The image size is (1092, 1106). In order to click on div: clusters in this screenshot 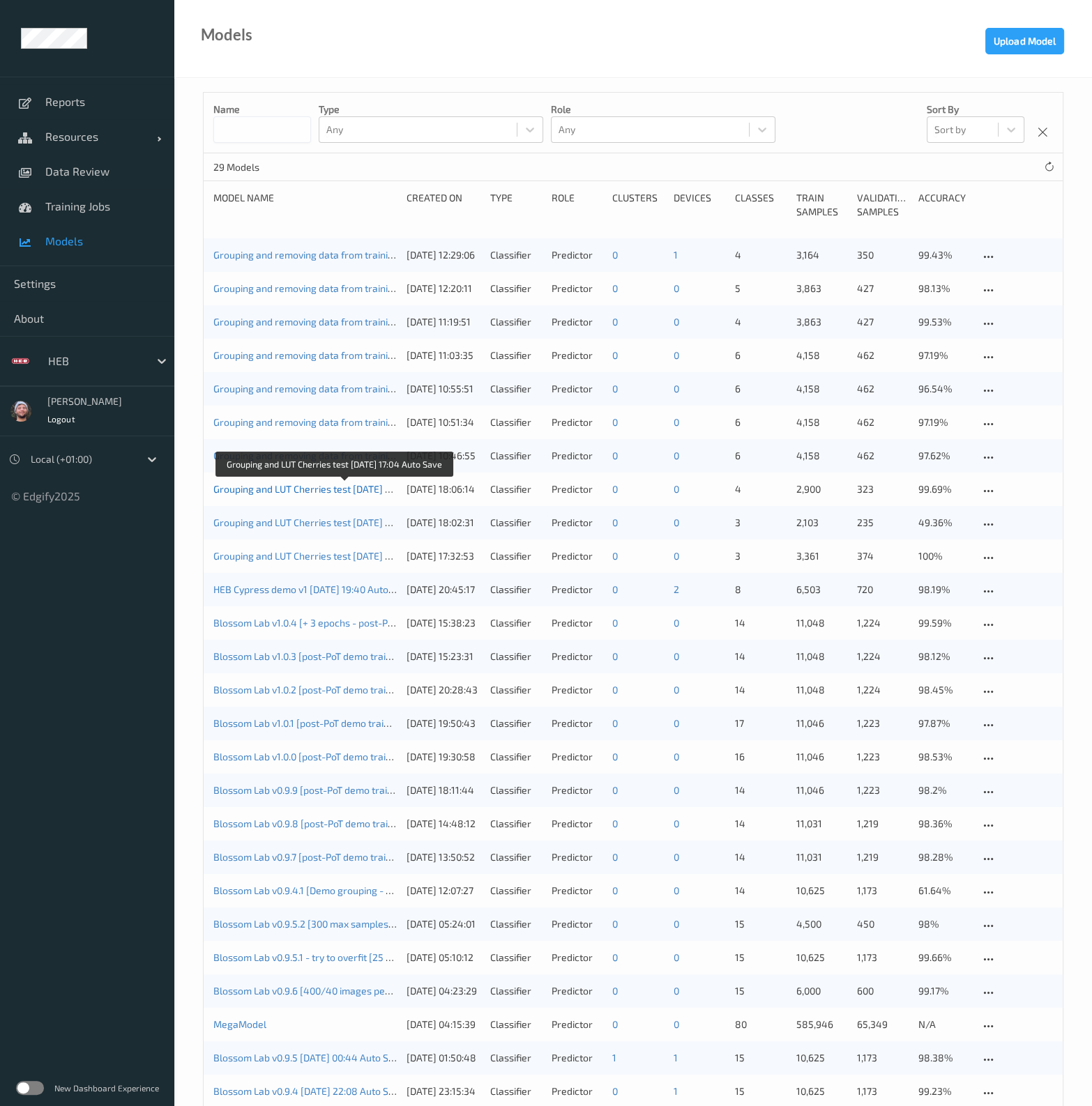, I will do `click(638, 205)`.